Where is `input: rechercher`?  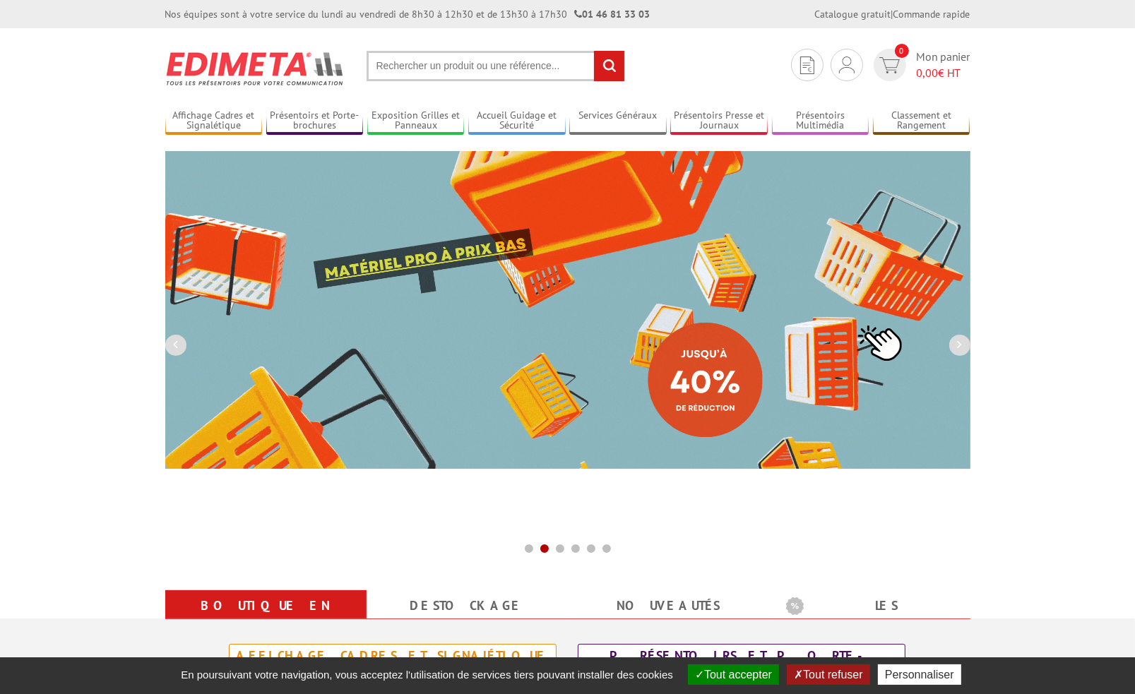 input: rechercher is located at coordinates (609, 66).